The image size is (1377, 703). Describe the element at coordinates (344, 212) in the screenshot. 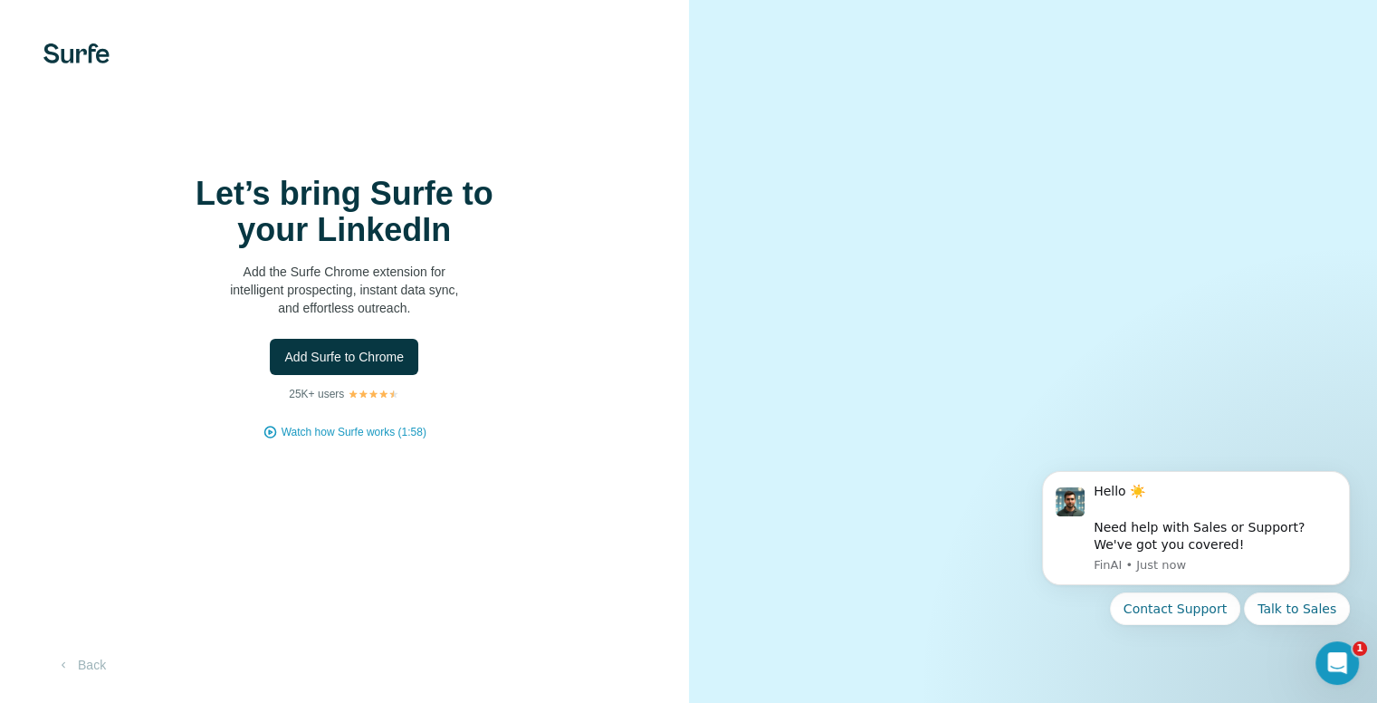

I see `h1: Let’s bring Surfe to your LinkedIn` at that location.